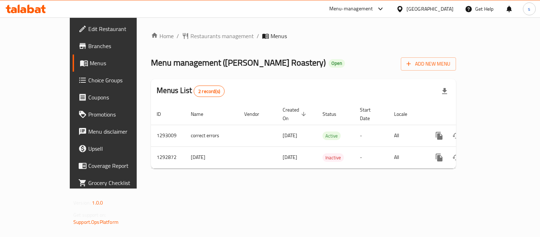  Describe the element at coordinates (162, 36) in the screenshot. I see `a: Home` at that location.